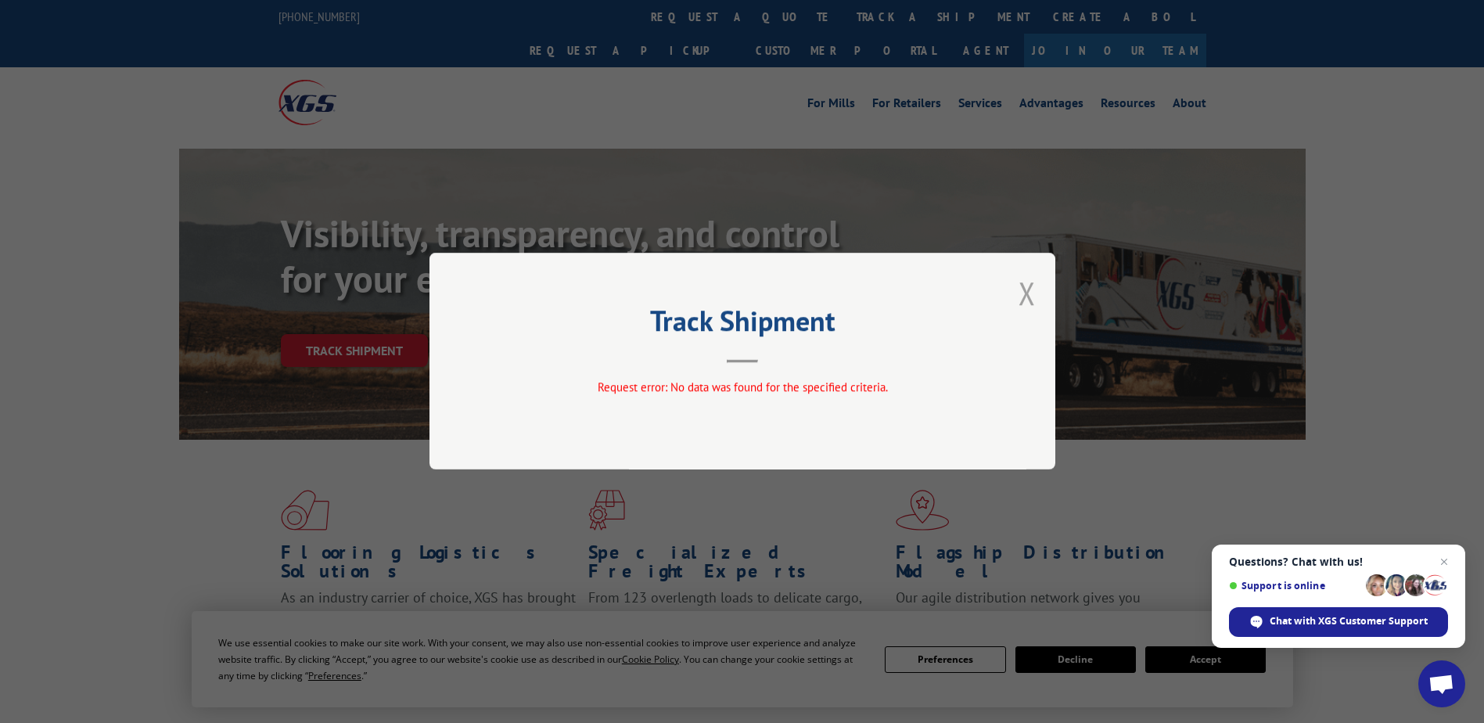 The height and width of the screenshot is (723, 1484). Describe the element at coordinates (1339, 622) in the screenshot. I see `div: Chat with XGS Customer Support` at that location.